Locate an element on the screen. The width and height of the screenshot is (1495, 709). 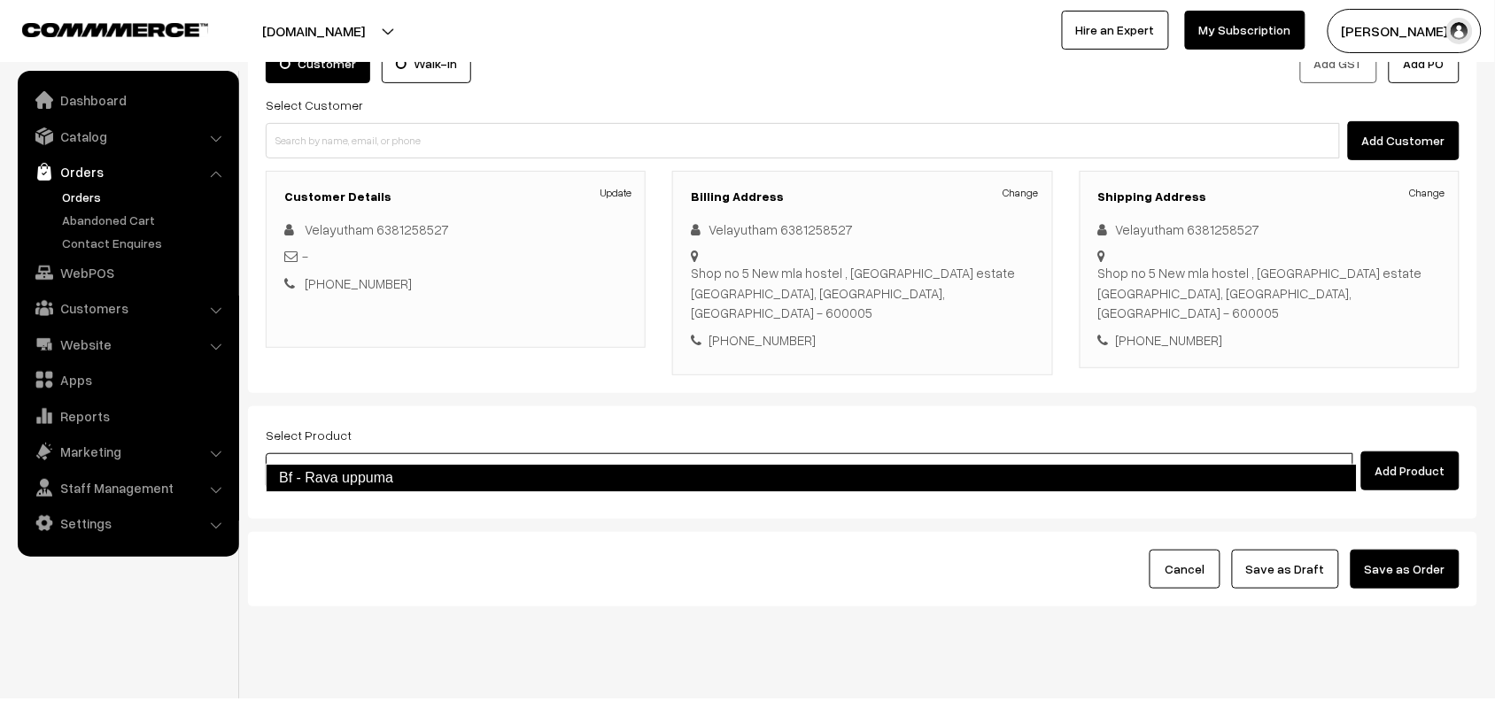
a: Apps is located at coordinates (128, 380).